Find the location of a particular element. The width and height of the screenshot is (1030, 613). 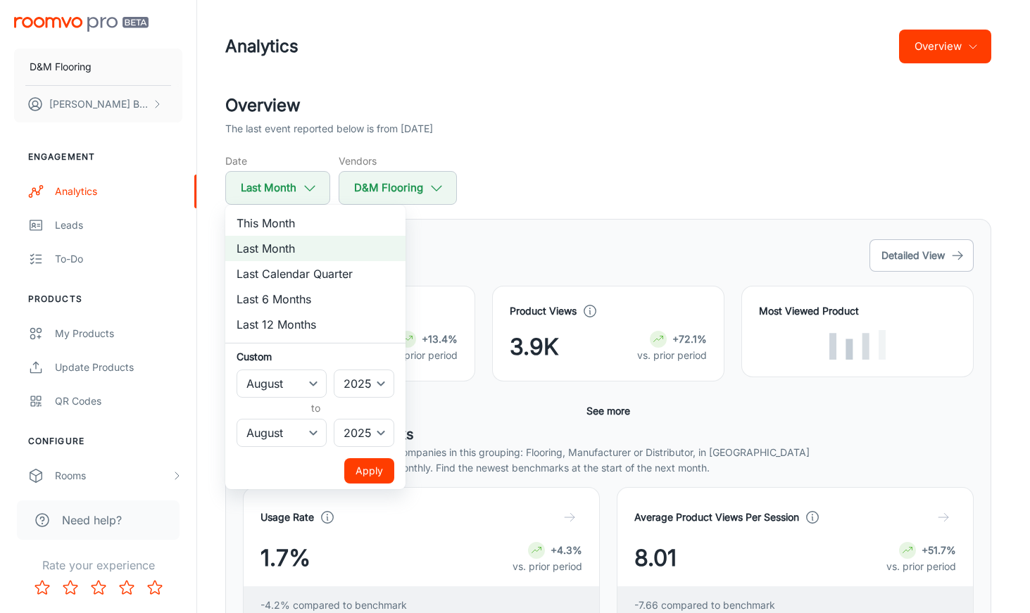

li: Last 6 Months is located at coordinates (315, 299).